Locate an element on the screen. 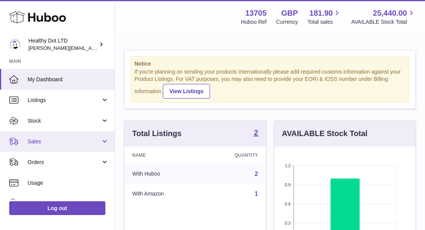 The height and width of the screenshot is (230, 425). strong: 2 is located at coordinates (256, 133).